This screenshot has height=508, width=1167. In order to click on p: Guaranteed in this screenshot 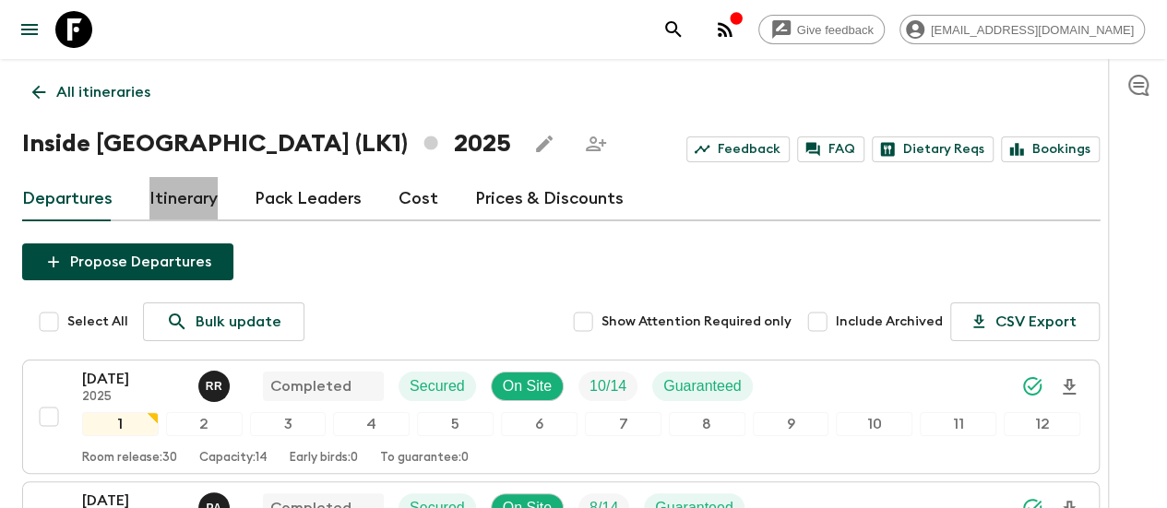, I will do `click(702, 386)`.